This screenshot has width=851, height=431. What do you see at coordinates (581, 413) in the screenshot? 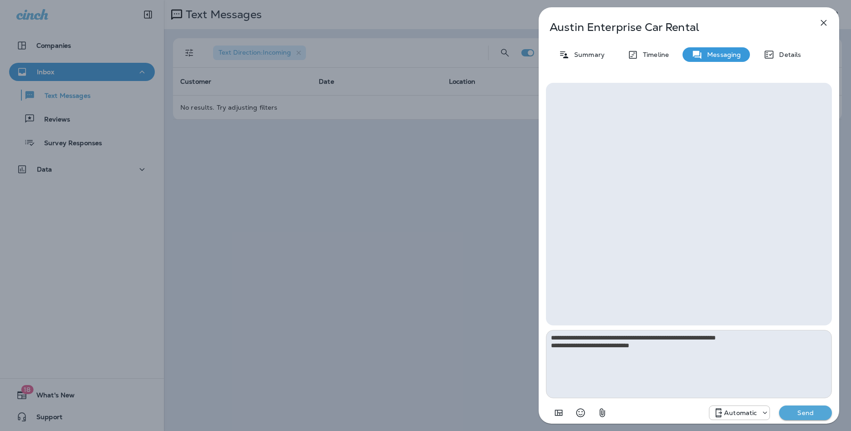
I see `button: Select an emoji` at bounding box center [581, 413].